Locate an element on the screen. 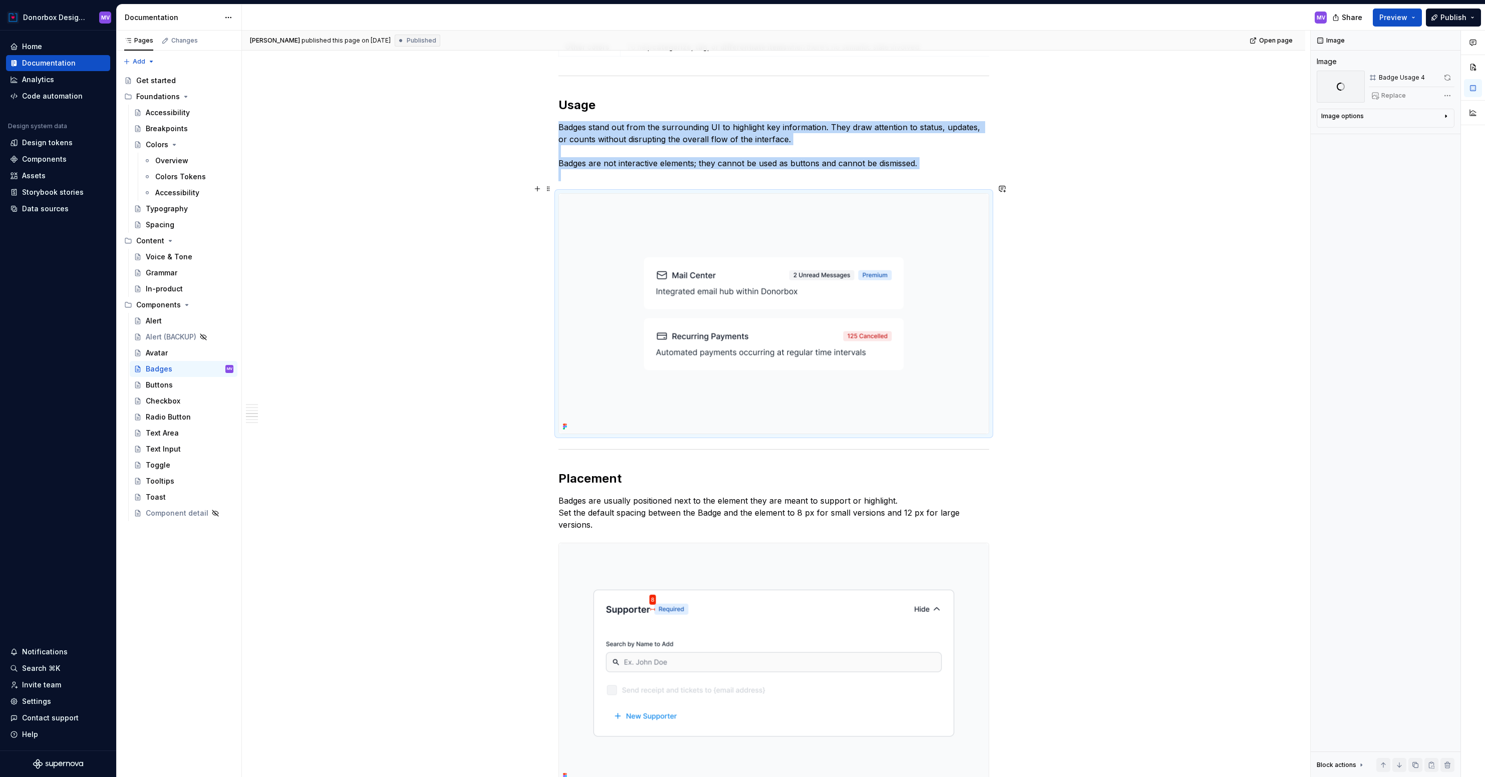 Image resolution: width=1485 pixels, height=777 pixels. div: Page tree is located at coordinates (179, 297).